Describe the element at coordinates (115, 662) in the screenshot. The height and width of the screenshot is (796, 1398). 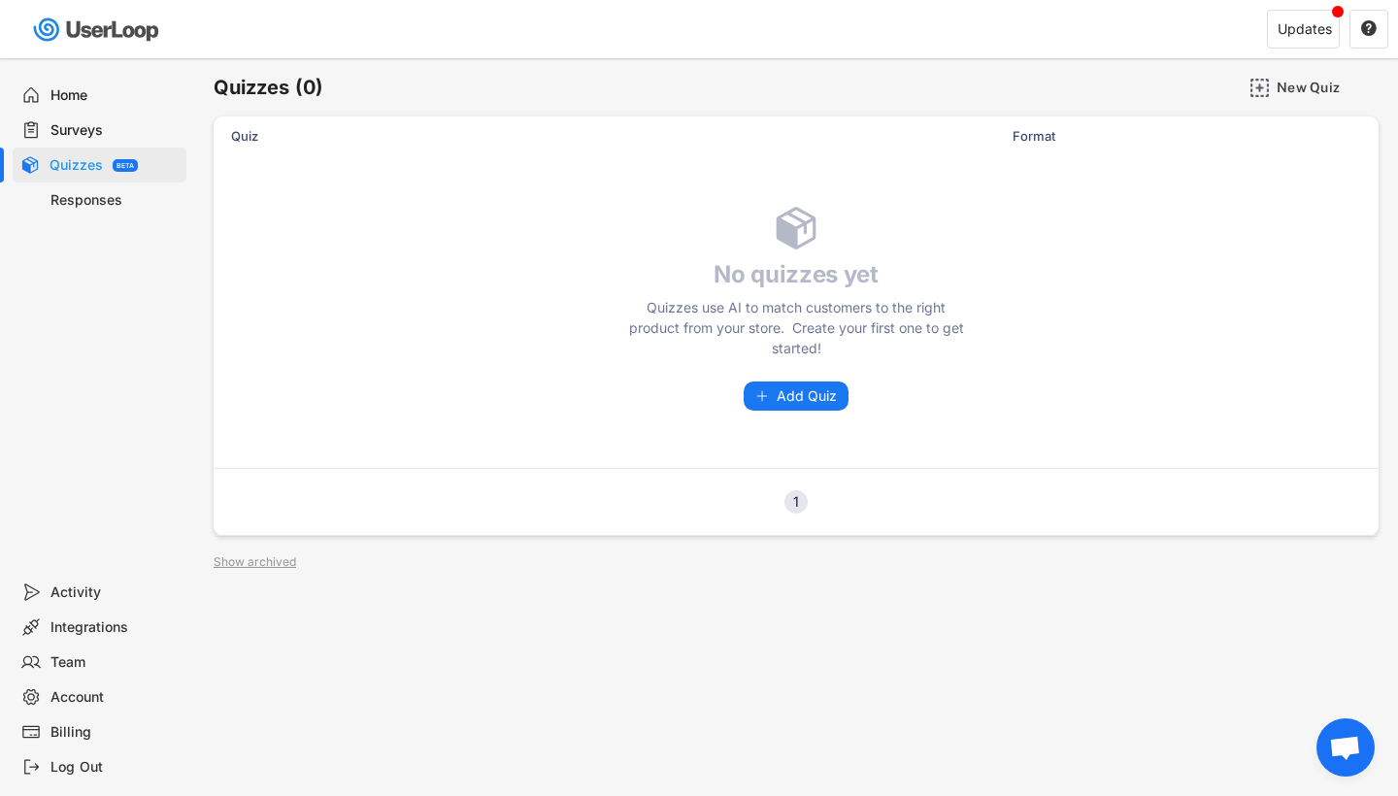
I see `div: Team` at that location.